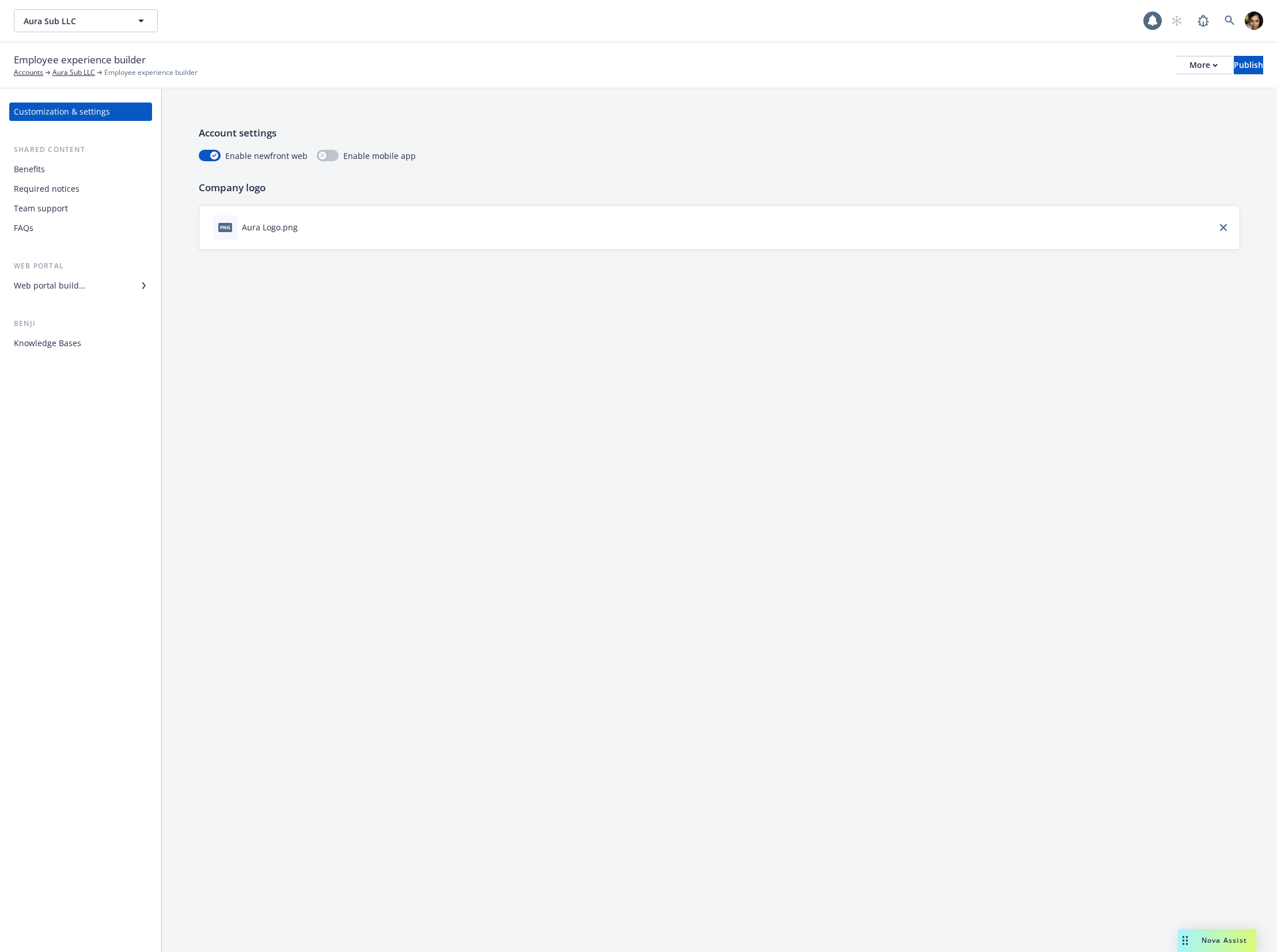 Image resolution: width=1277 pixels, height=952 pixels. I want to click on a: Benefits, so click(81, 170).